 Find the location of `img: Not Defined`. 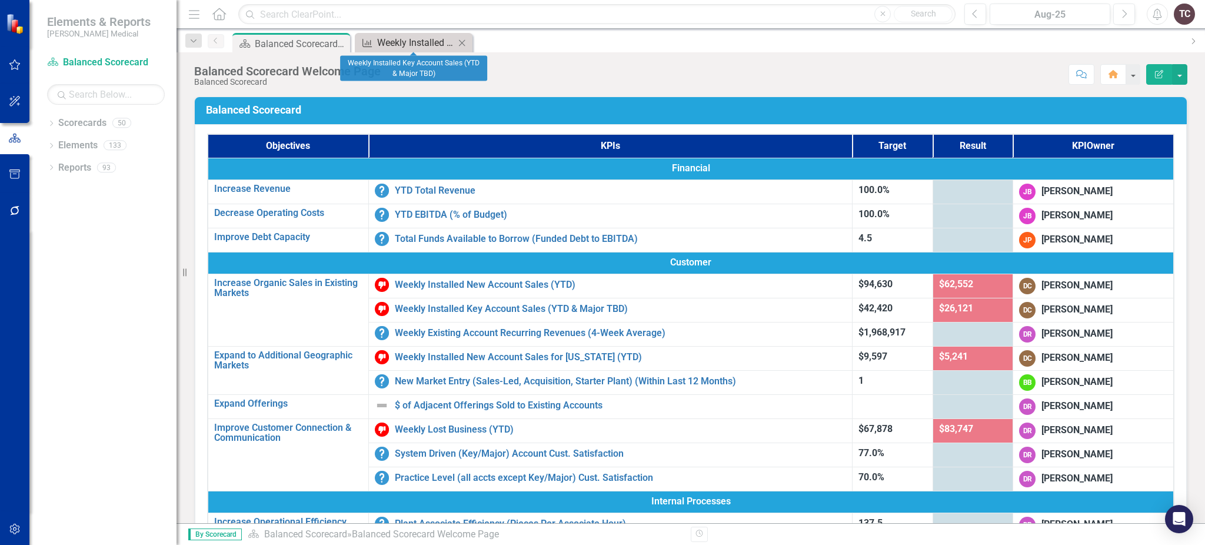

img: Not Defined is located at coordinates (382, 405).